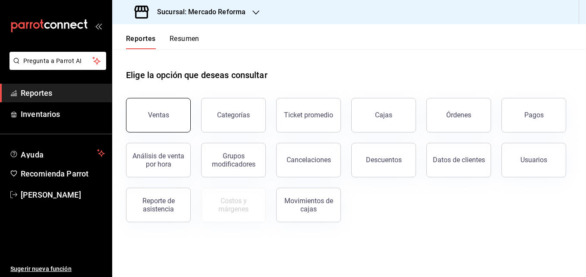 Image resolution: width=586 pixels, height=277 pixels. What do you see at coordinates (534, 160) in the screenshot?
I see `button: Usuarios` at bounding box center [534, 160].